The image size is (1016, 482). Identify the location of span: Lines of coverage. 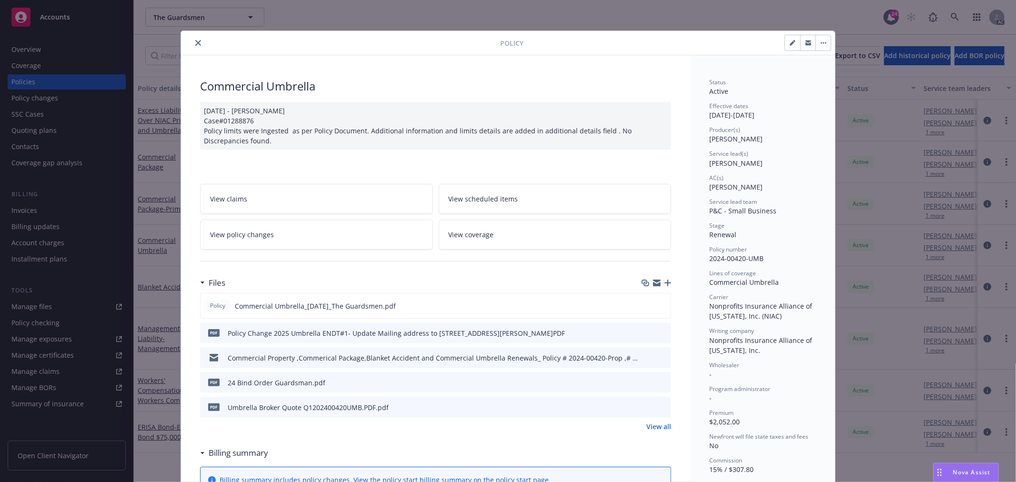
(733, 273).